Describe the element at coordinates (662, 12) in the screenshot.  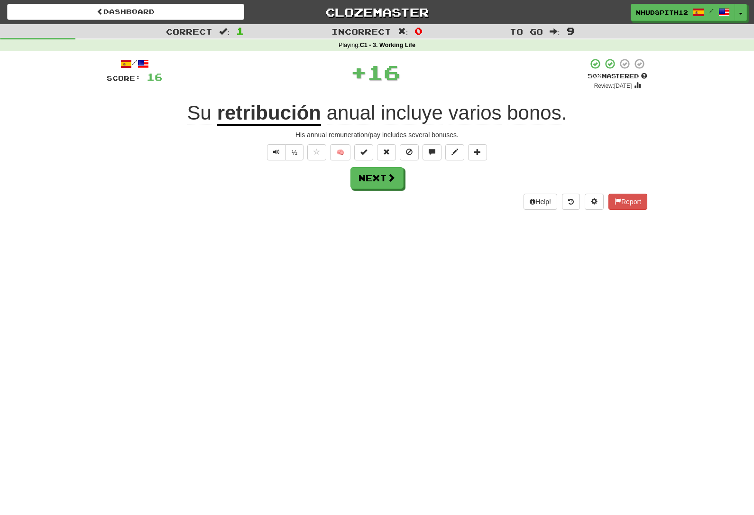
I see `span: NHudspith12` at that location.